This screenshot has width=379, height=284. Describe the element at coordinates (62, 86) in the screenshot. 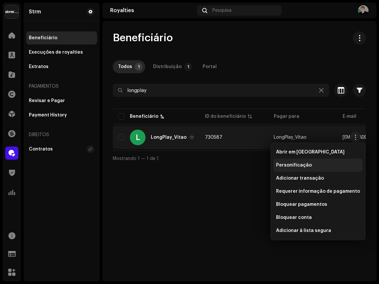

I see `div: Pagamentos` at that location.